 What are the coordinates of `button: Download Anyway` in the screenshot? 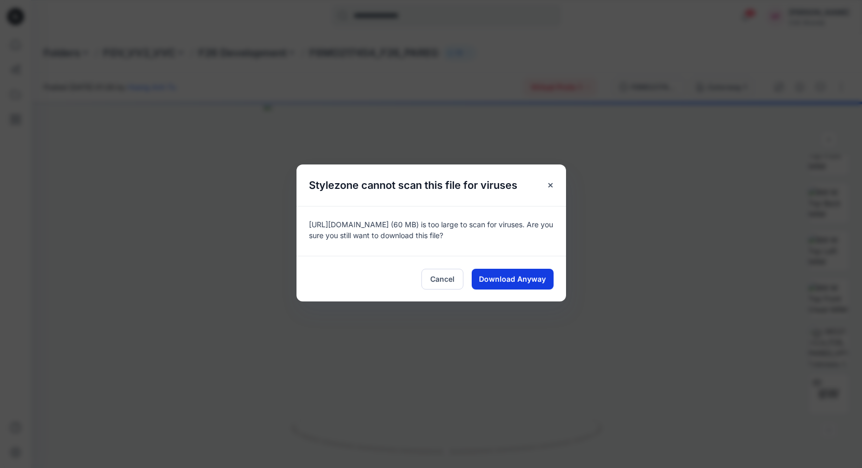 It's located at (513, 279).